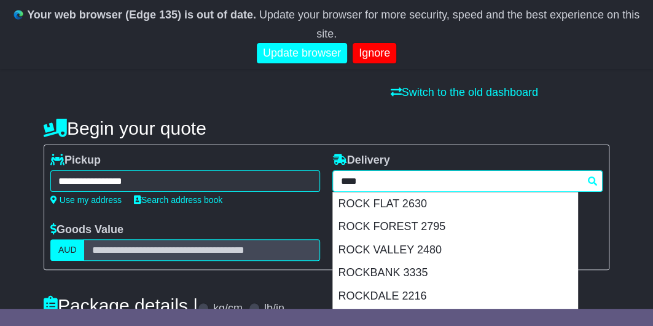 This screenshot has width=653, height=326. I want to click on div: ROCKBANK 3335, so click(456, 273).